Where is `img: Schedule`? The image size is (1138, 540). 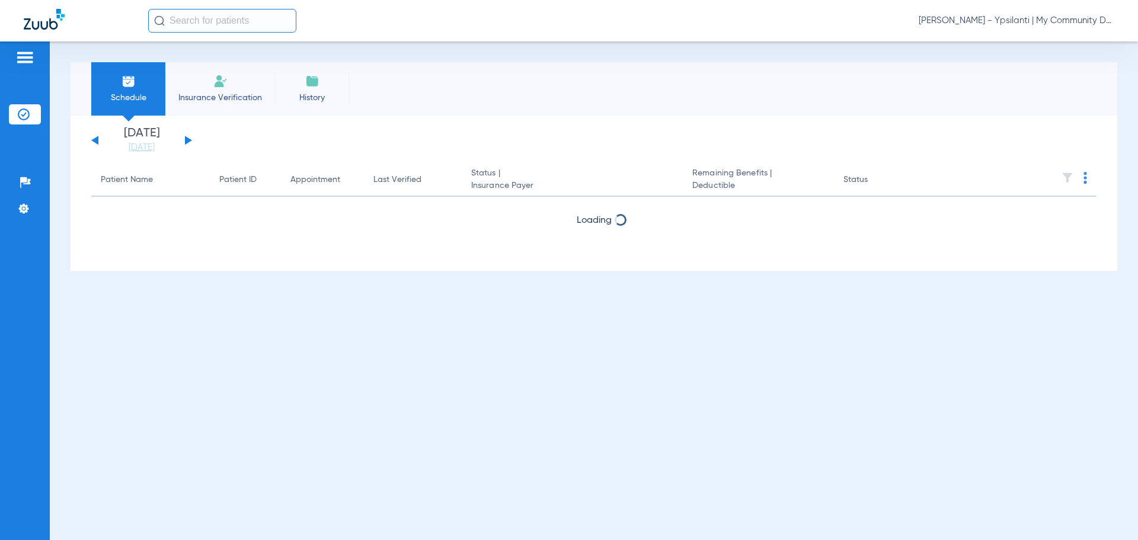
img: Schedule is located at coordinates (129, 81).